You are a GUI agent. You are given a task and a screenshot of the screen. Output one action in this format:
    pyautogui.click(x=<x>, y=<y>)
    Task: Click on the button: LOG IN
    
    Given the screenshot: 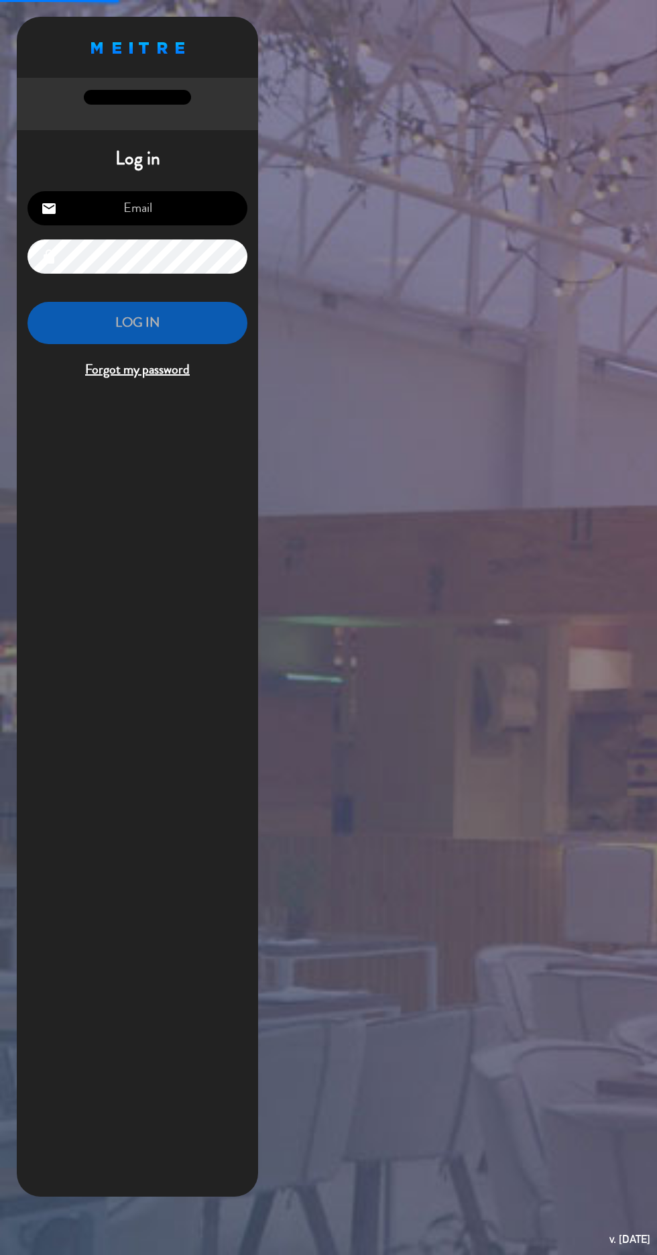 What is the action you would take?
    pyautogui.click(x=138, y=323)
    